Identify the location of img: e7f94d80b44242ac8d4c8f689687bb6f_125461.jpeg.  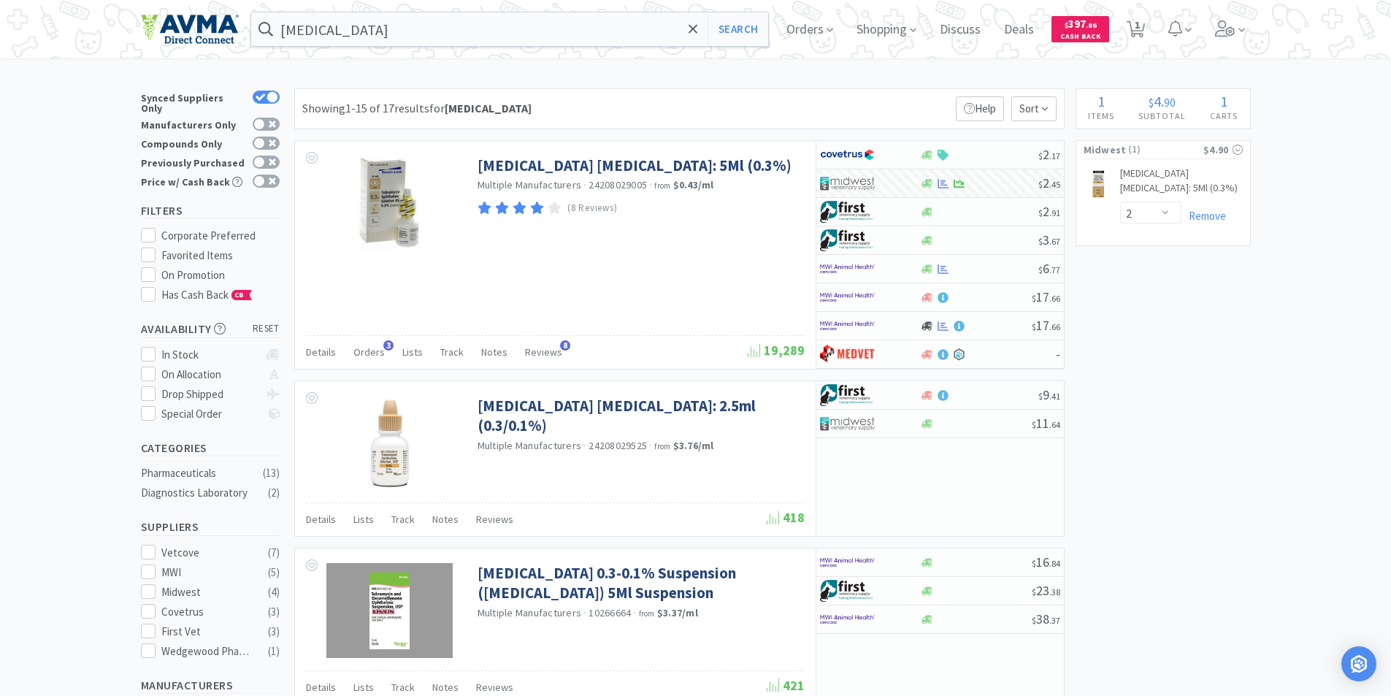
(1098, 184).